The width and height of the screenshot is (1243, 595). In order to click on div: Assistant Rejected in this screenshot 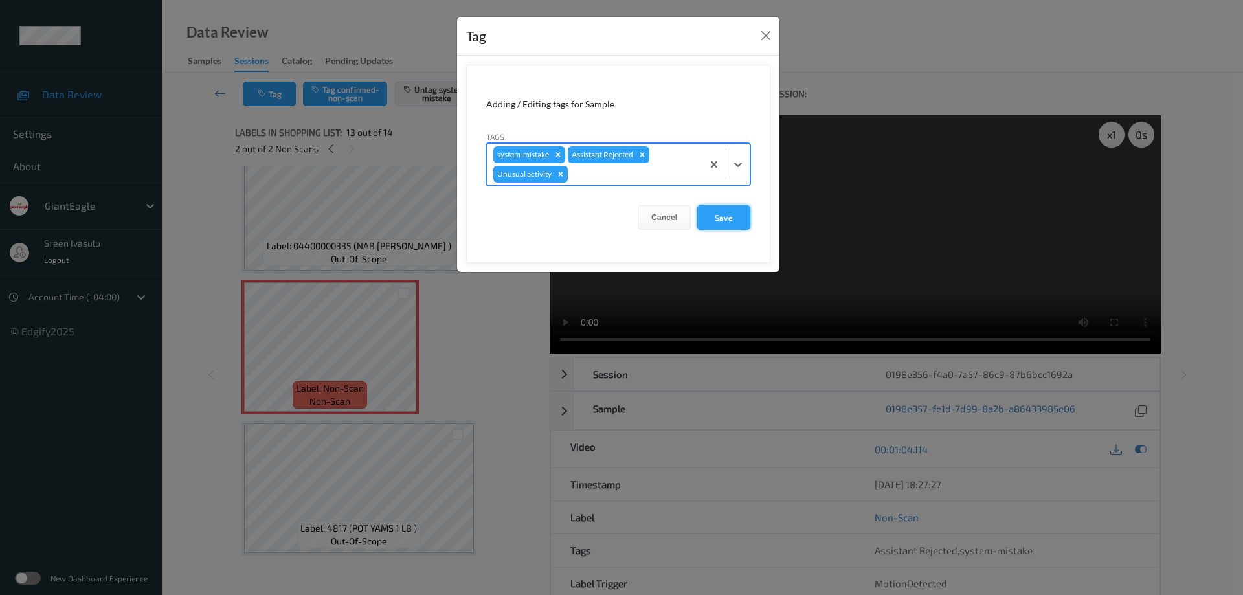, I will do `click(601, 155)`.